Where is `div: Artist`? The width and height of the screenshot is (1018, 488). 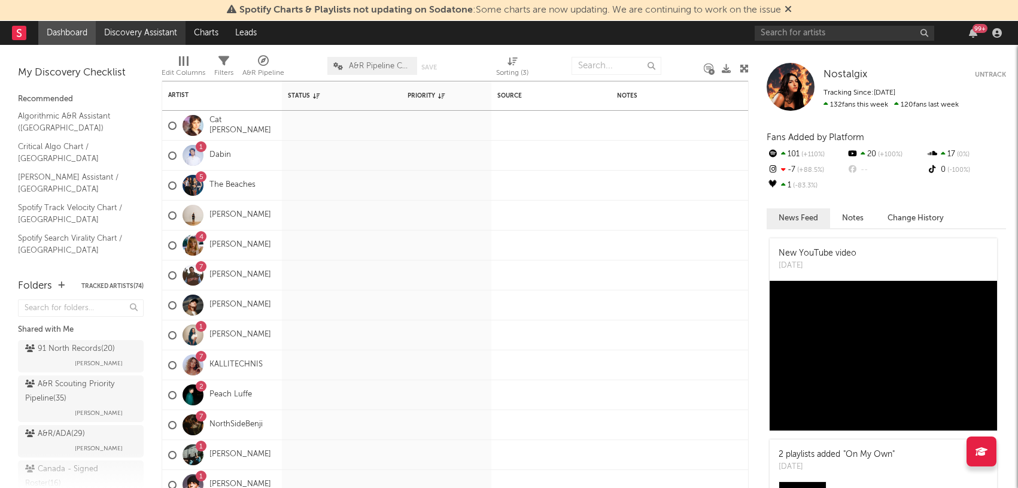
div: Artist is located at coordinates (213, 95).